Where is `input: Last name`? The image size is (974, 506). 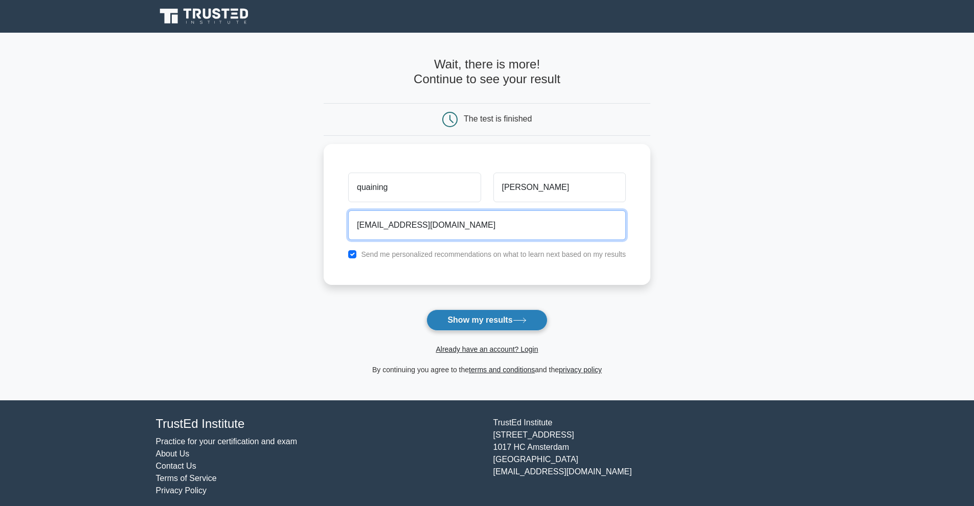
input: Last name is located at coordinates (559, 188).